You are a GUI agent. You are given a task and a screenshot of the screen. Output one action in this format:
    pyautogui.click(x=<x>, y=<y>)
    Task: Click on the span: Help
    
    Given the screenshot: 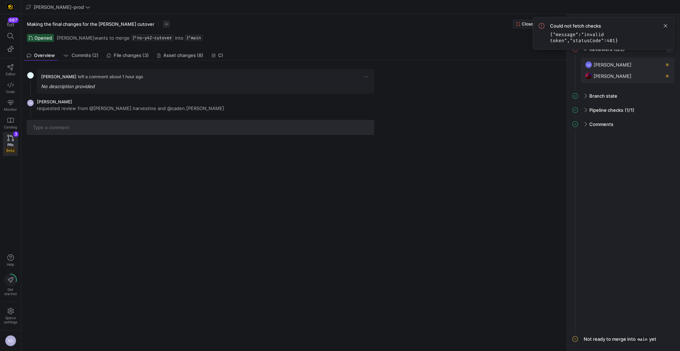 What is the action you would take?
    pyautogui.click(x=10, y=265)
    